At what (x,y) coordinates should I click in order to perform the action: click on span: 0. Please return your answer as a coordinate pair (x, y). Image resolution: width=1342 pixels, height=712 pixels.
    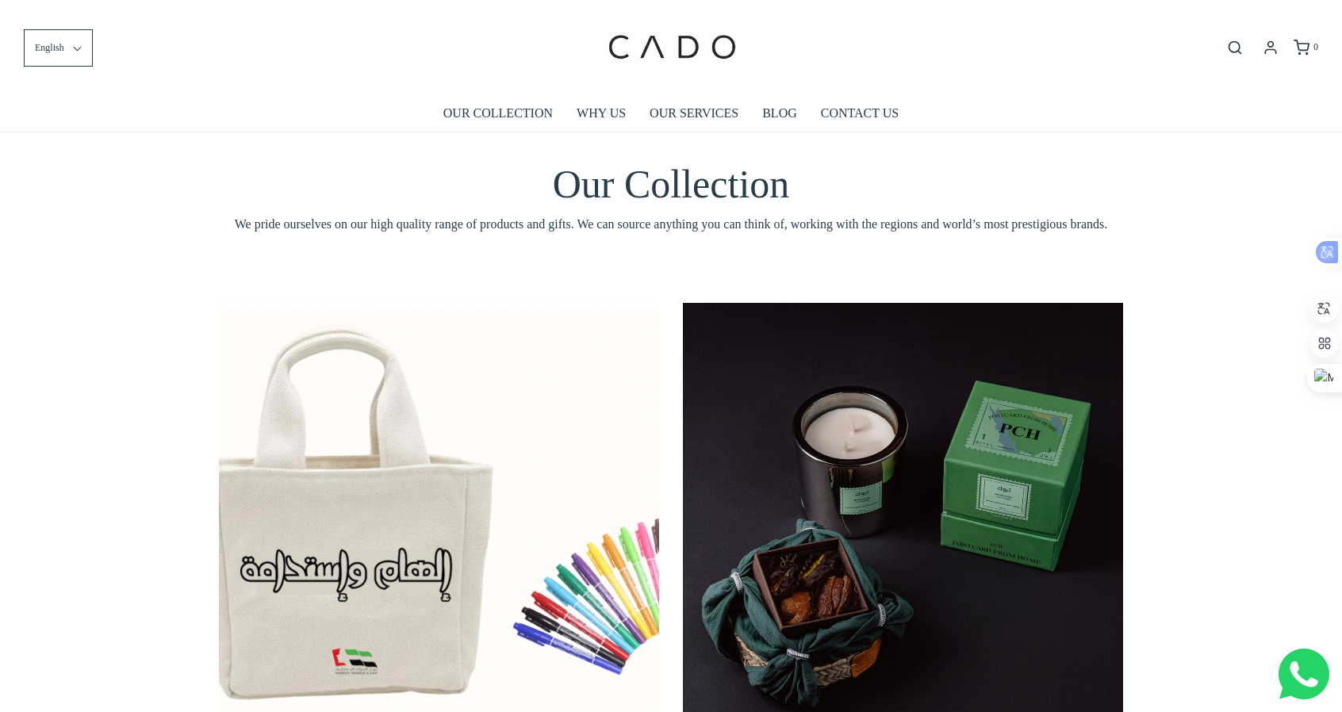
    Looking at the image, I should click on (1316, 47).